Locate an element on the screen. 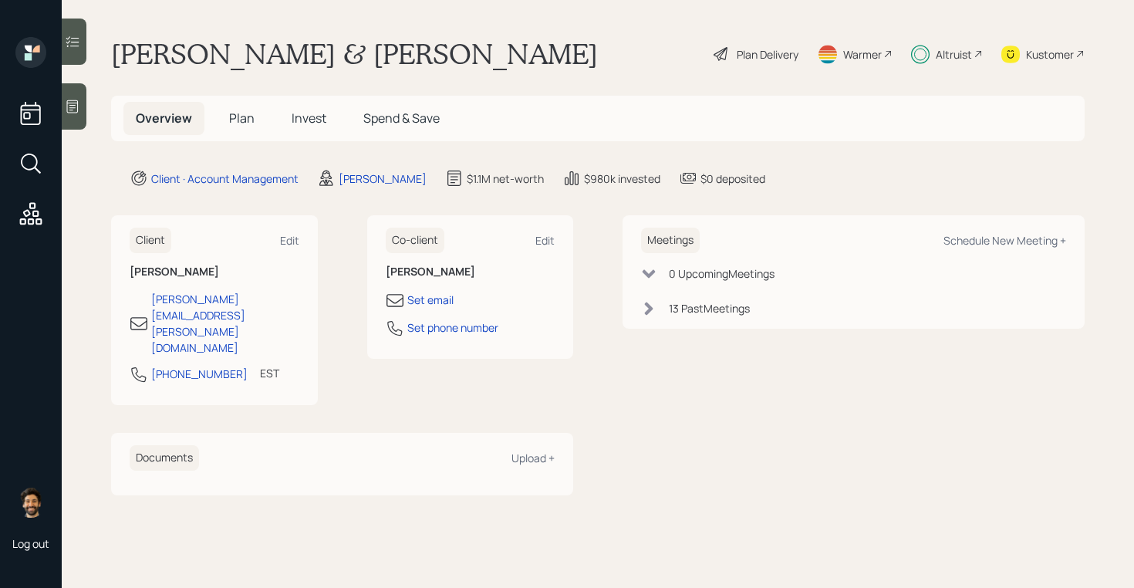 The height and width of the screenshot is (588, 1134). div: 0 Upcoming Meeting s is located at coordinates (721, 273).